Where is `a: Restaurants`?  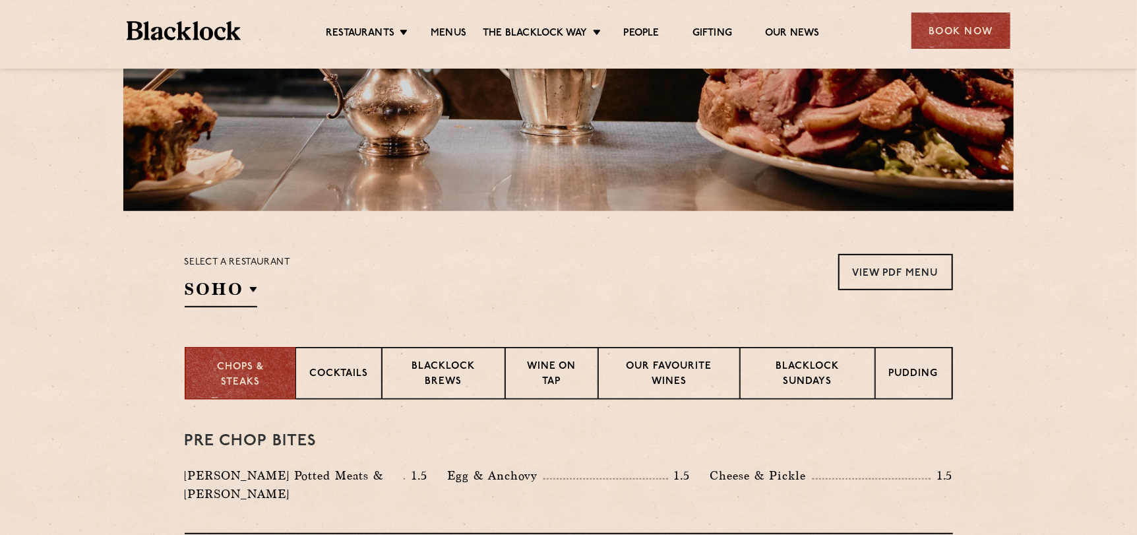
a: Restaurants is located at coordinates (360, 34).